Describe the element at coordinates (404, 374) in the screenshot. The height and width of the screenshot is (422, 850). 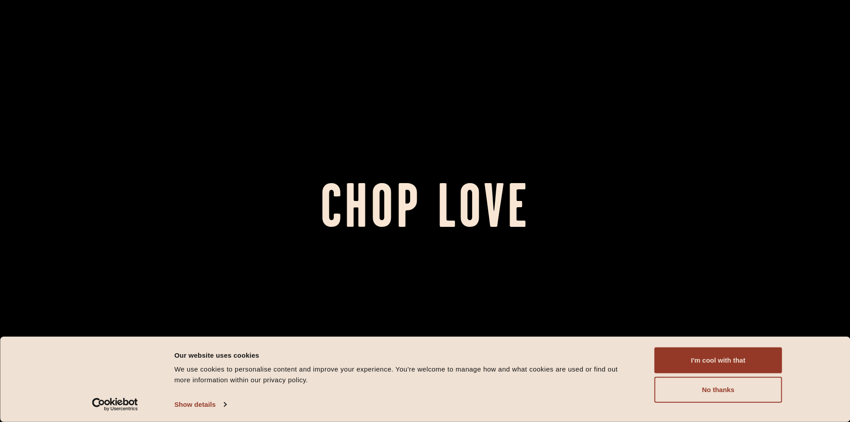
I see `div: We use cookies to personalise content and improve your experience. You're welcome to manage how a...` at that location.